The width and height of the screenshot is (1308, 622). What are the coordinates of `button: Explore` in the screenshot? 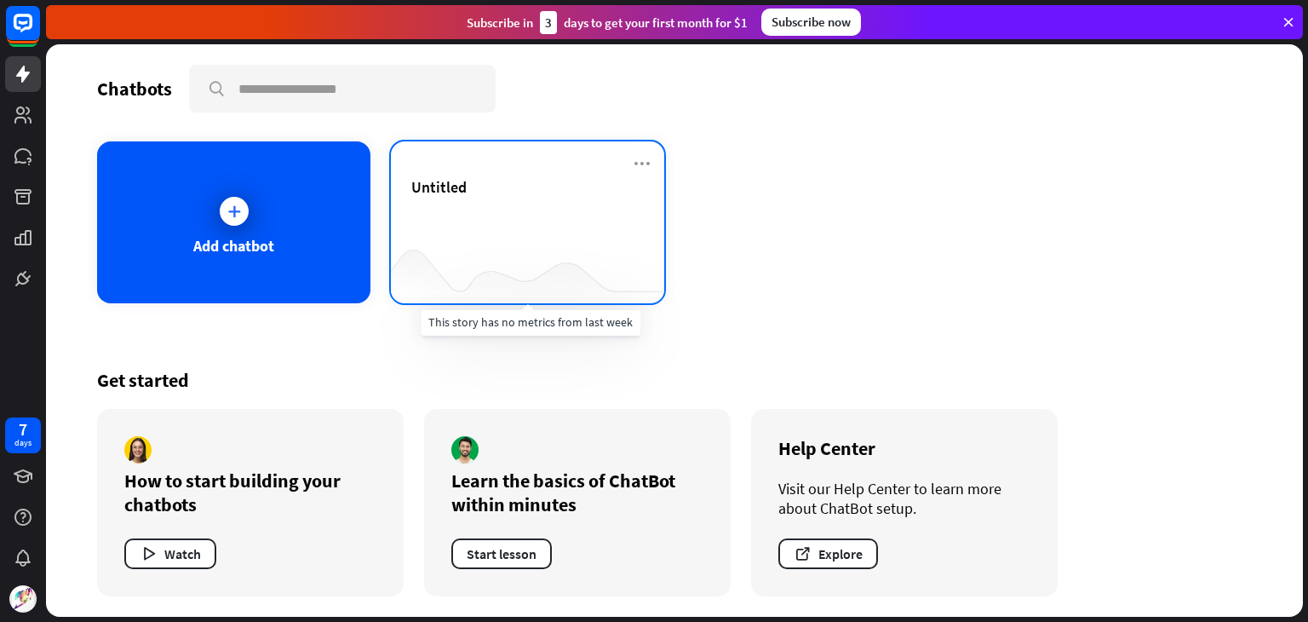 It's located at (828, 554).